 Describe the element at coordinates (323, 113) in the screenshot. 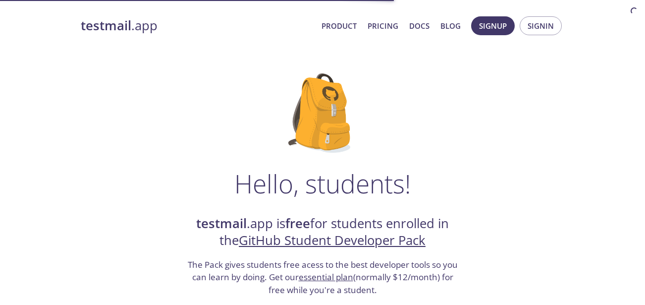

I see `img: github-student-backpack.png` at that location.